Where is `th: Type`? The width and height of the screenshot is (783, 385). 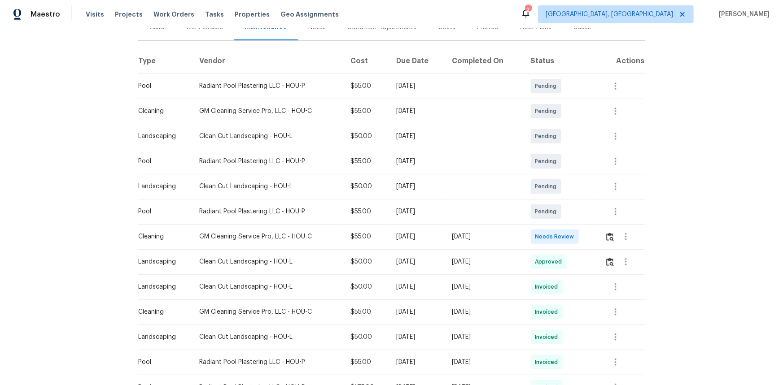
th: Type is located at coordinates (165, 61).